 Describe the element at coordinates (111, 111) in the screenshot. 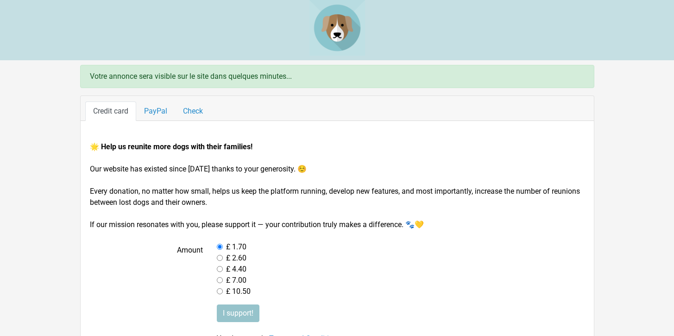

I see `a: Credit card` at that location.